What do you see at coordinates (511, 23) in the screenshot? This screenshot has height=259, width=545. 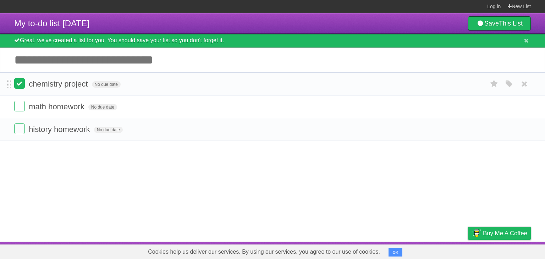 I see `b: This List` at bounding box center [511, 23].